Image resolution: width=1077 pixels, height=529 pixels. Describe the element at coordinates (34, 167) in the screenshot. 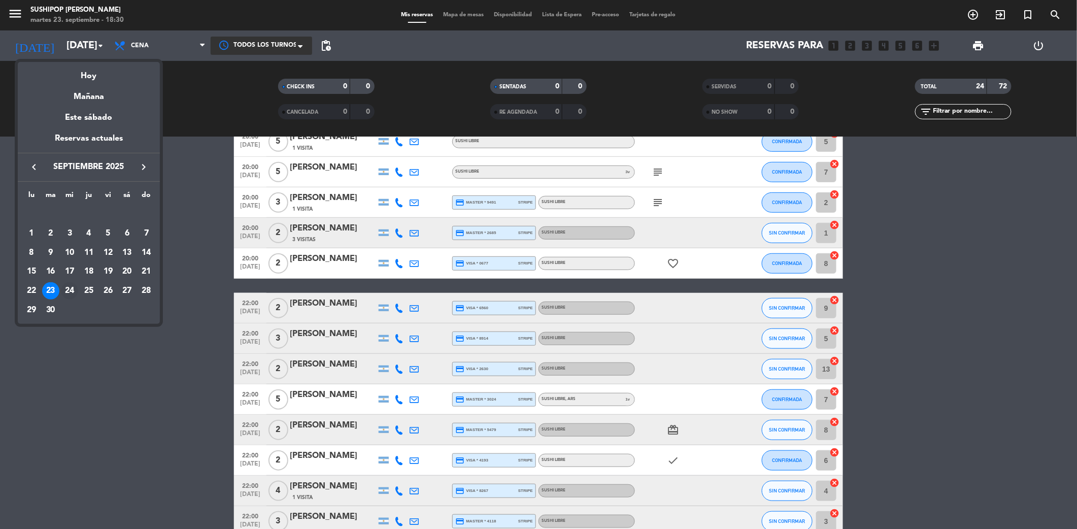

I see `button: keyboard_arrow_left` at that location.